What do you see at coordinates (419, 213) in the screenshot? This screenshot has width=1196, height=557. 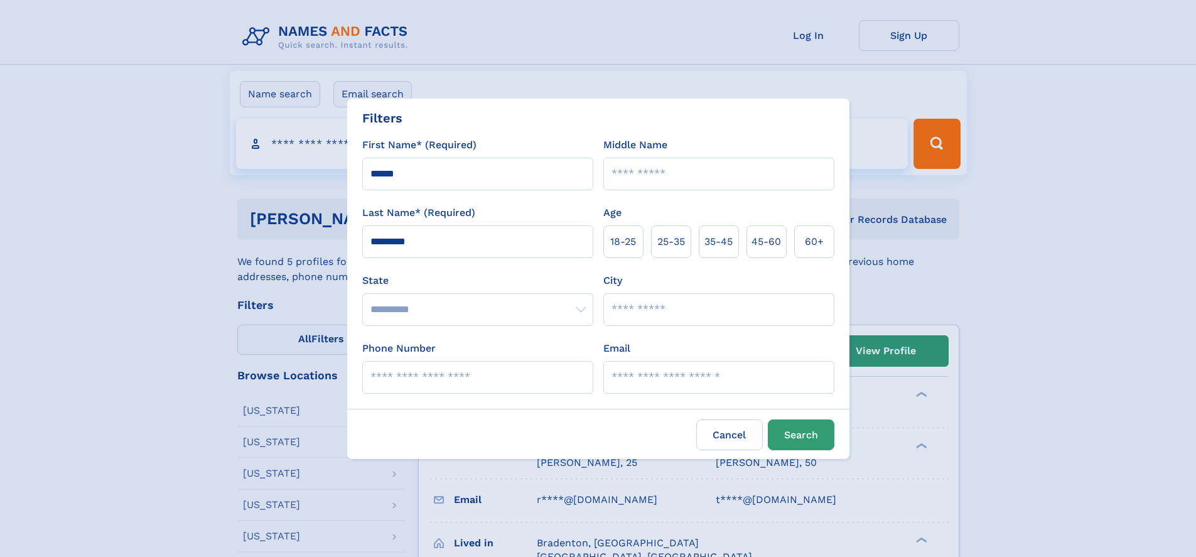 I see `label: Last Name* (Required)` at bounding box center [419, 213].